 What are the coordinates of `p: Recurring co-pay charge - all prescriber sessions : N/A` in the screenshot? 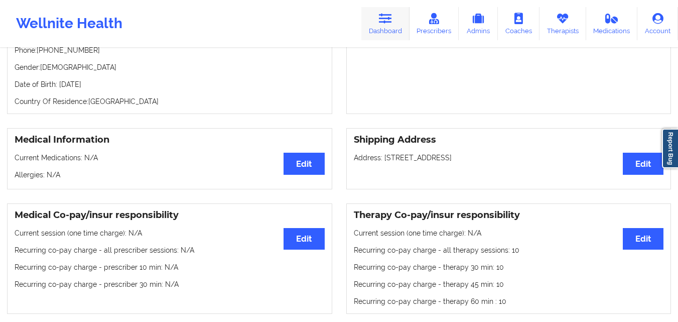 It's located at (170, 250).